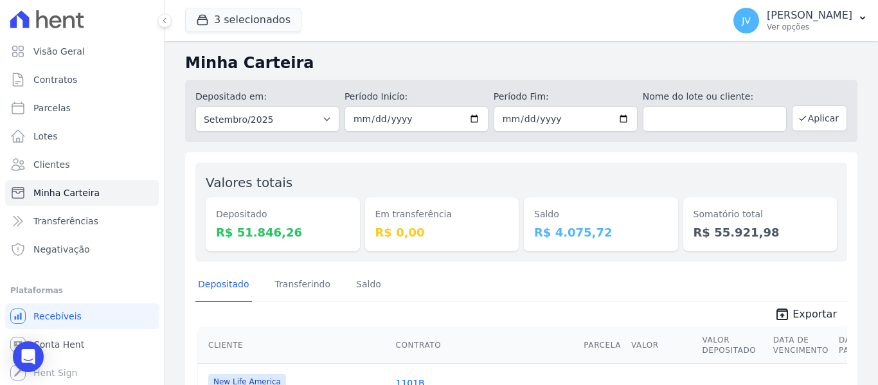 The height and width of the screenshot is (385, 878). Describe the element at coordinates (809, 27) in the screenshot. I see `p: Ver opções` at that location.